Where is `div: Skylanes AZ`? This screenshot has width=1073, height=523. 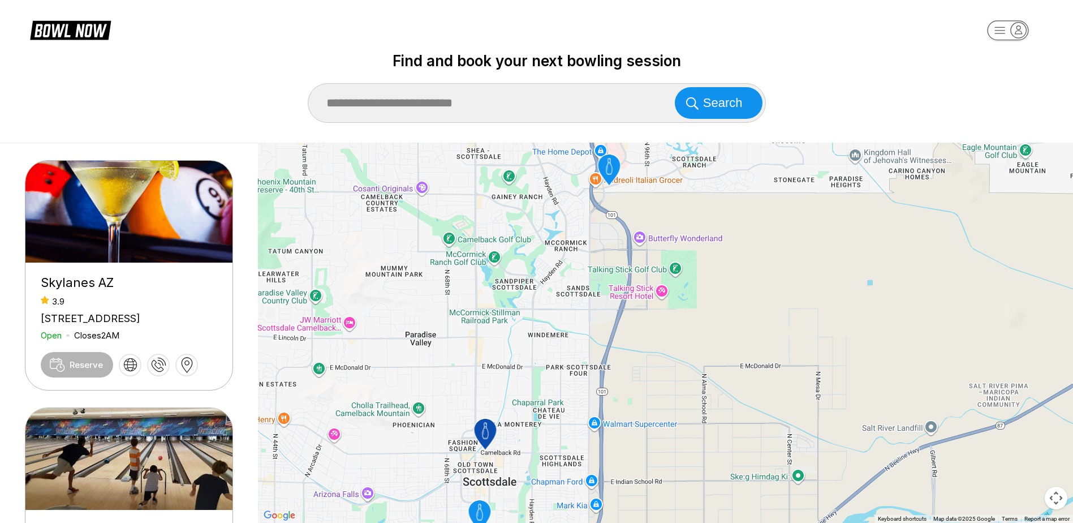
div: Skylanes AZ is located at coordinates (129, 282).